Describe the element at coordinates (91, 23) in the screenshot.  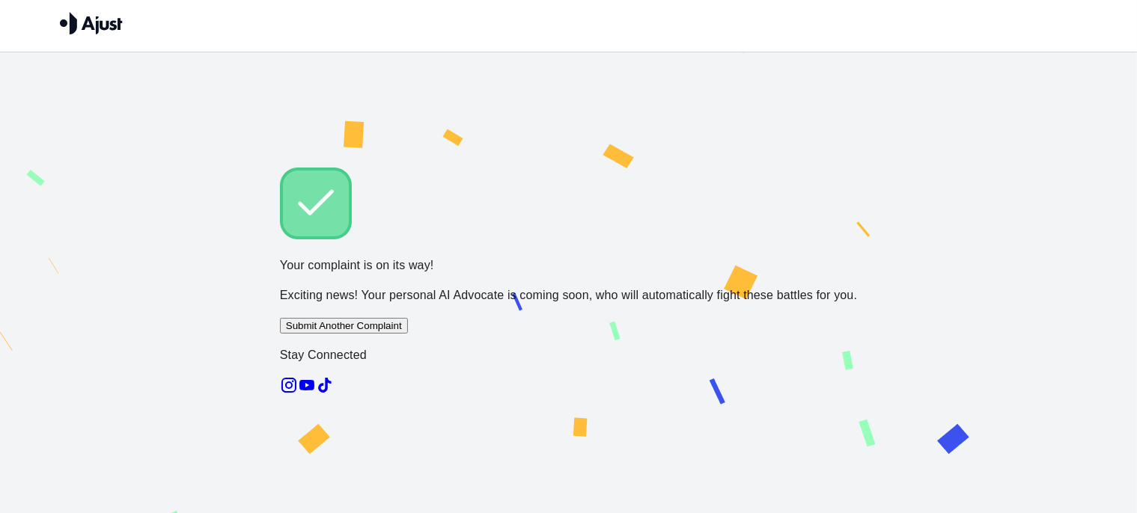
I see `img: Ajust` at that location.